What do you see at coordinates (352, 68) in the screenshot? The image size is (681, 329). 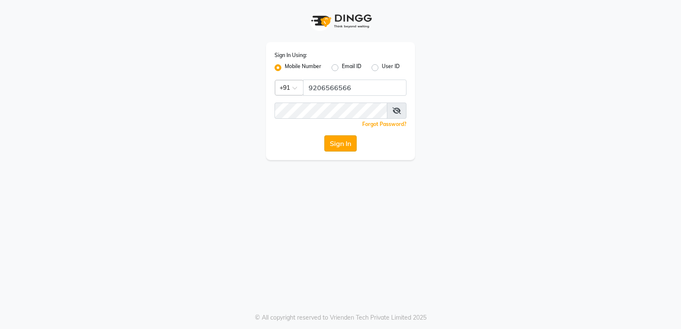 I see `label: Email ID` at bounding box center [352, 68].